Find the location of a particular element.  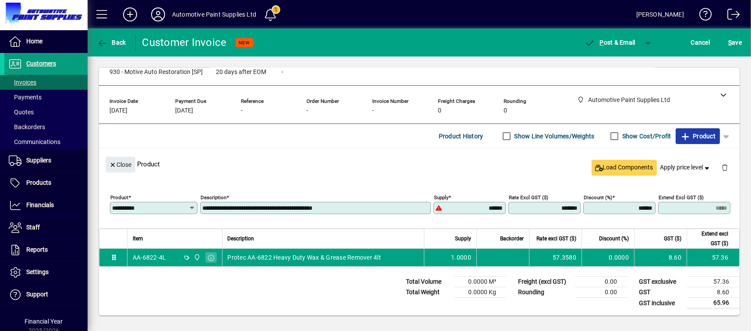

span: GST ($) is located at coordinates (672, 239).